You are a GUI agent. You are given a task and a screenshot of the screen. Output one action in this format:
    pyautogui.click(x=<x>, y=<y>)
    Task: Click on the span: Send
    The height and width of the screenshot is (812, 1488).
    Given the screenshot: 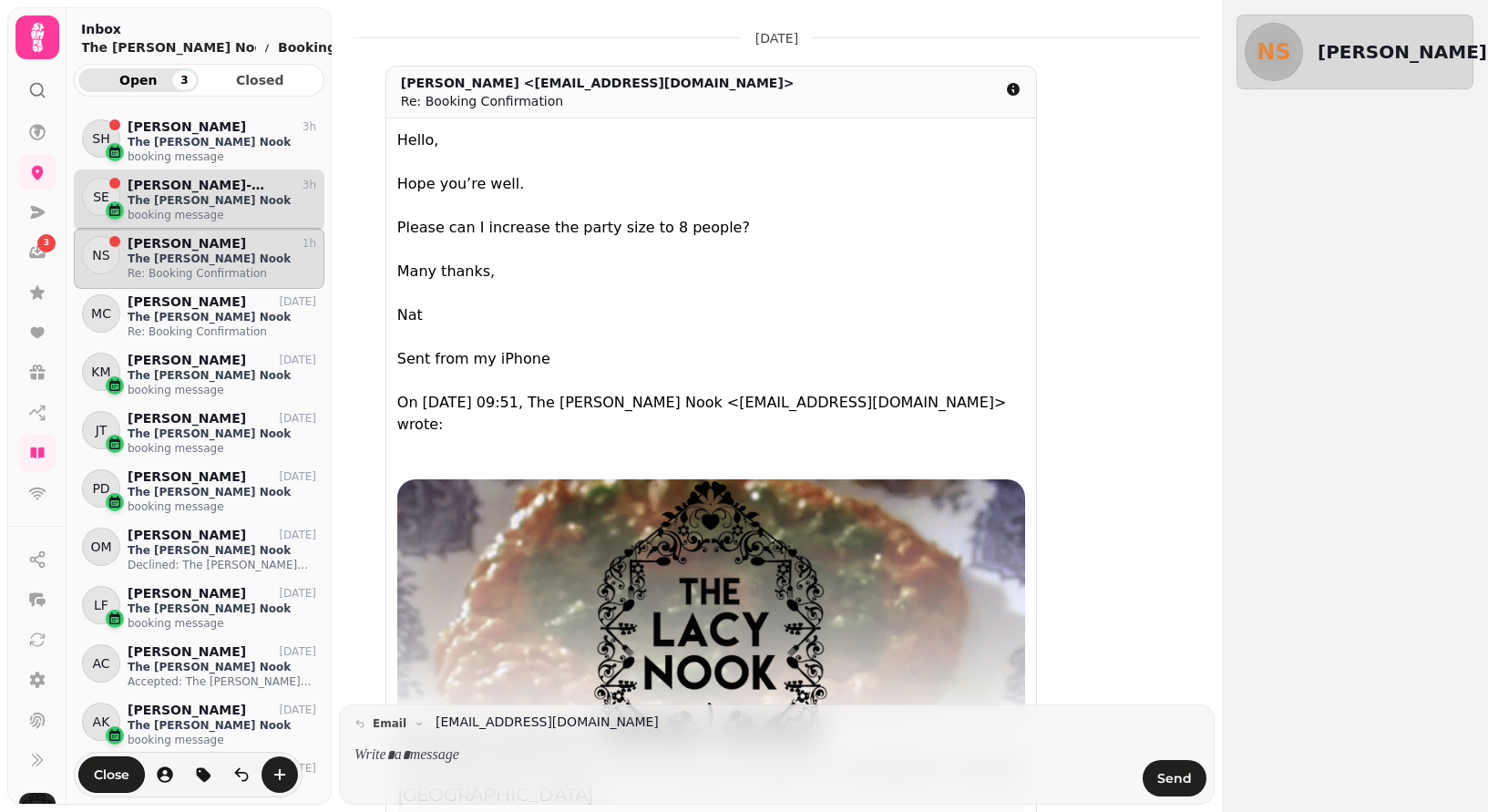 What is the action you would take?
    pyautogui.click(x=1174, y=778)
    